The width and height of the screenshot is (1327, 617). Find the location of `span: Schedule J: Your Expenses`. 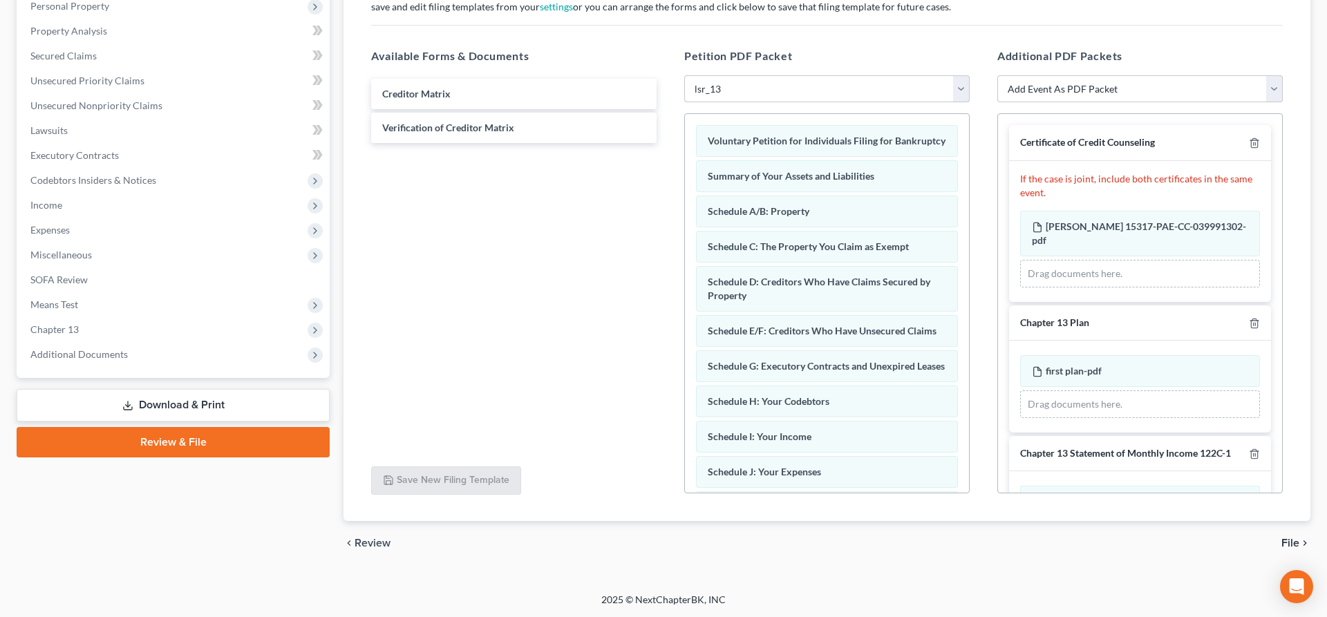

span: Schedule J: Your Expenses is located at coordinates (764, 471).